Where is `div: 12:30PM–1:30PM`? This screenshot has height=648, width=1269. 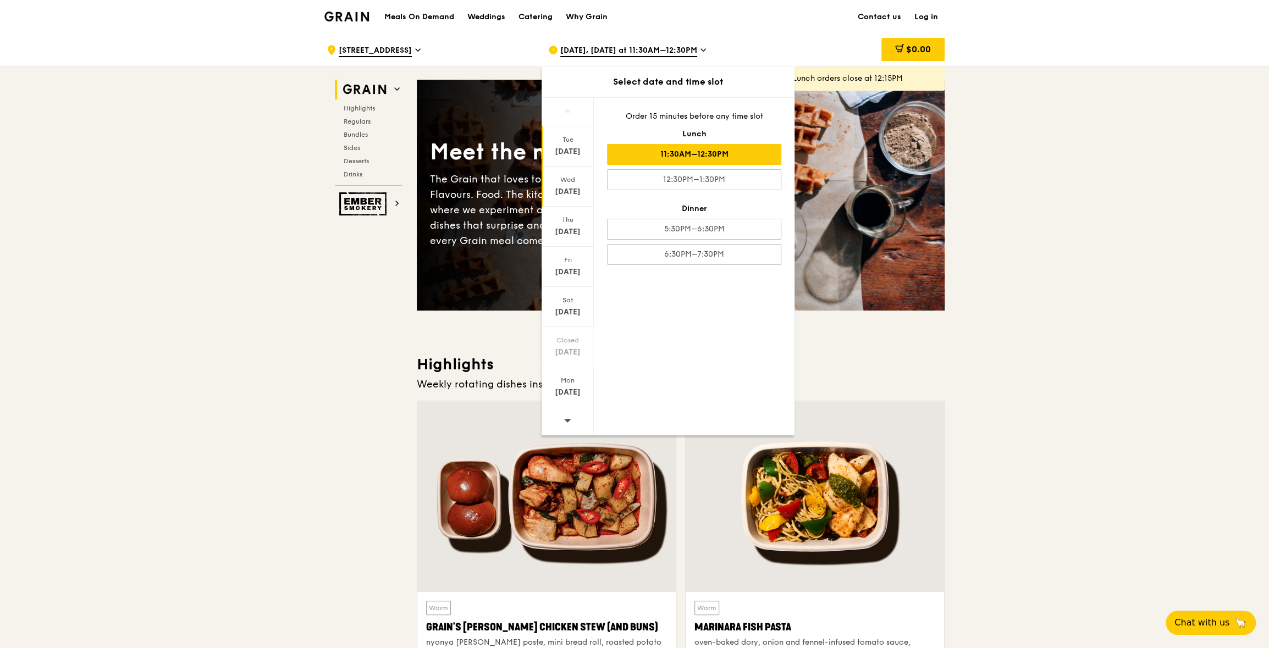 div: 12:30PM–1:30PM is located at coordinates (694, 180).